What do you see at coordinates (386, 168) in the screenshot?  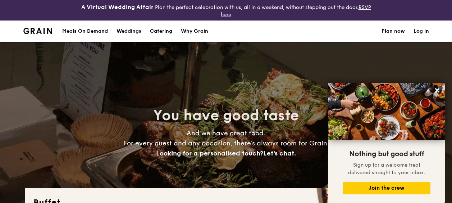 I see `span: Sign up for a welcome treat delivered straight to your inbox.` at bounding box center [386, 168].